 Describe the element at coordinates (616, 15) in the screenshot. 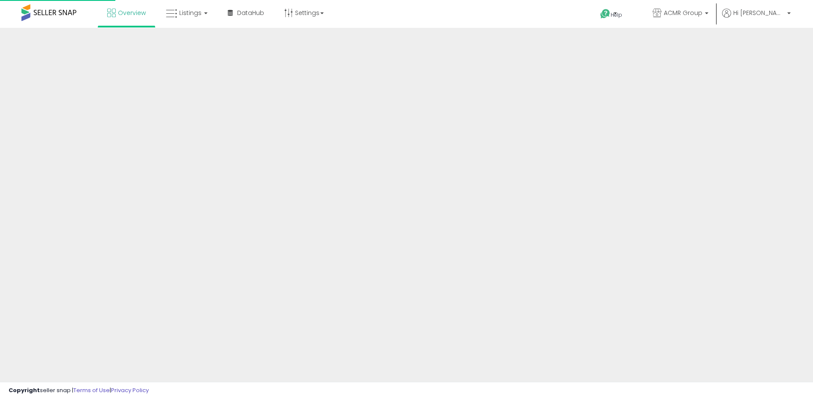

I see `span: Help` at that location.